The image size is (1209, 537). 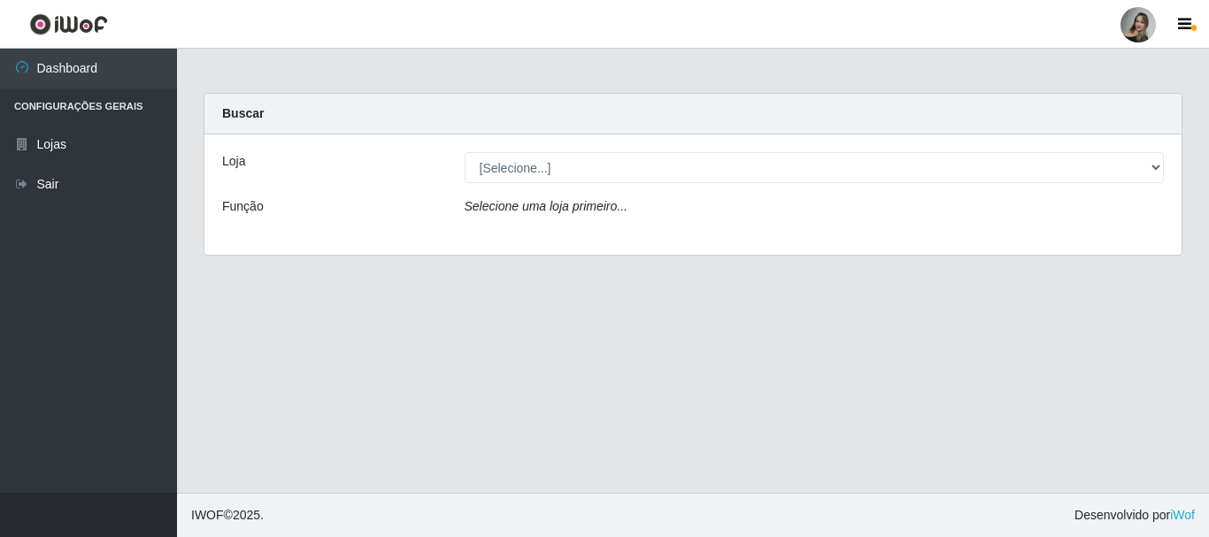 What do you see at coordinates (242, 206) in the screenshot?
I see `label: Função` at bounding box center [242, 206].